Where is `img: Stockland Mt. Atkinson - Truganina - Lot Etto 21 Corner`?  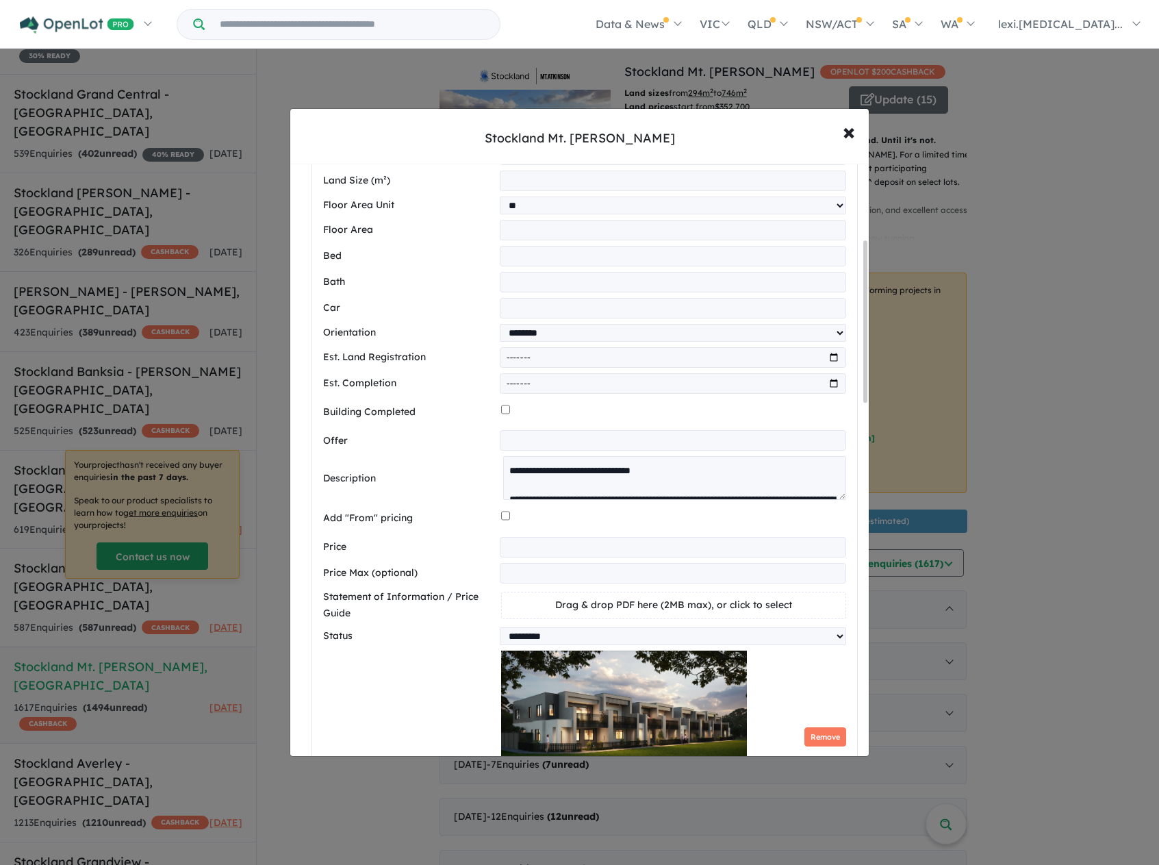 img: Stockland Mt. Atkinson - Truganina - Lot Etto 21 Corner is located at coordinates (624, 719).